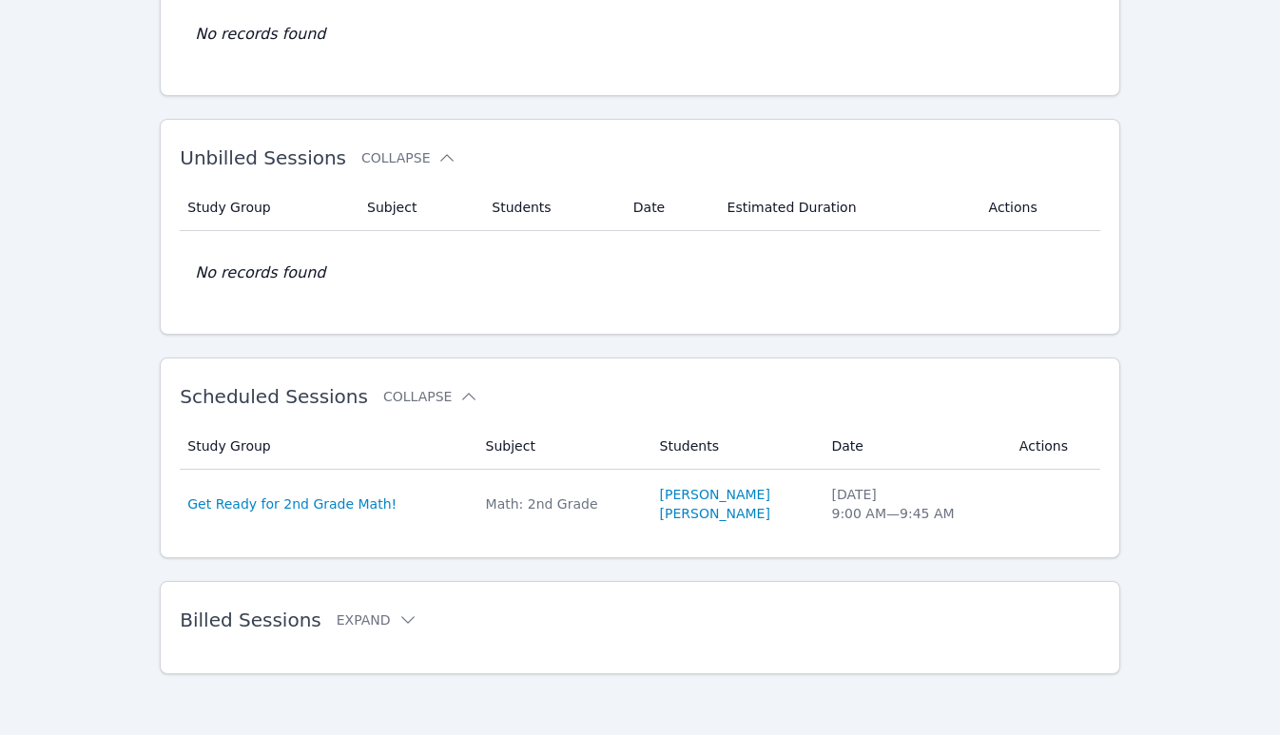 This screenshot has width=1280, height=735. What do you see at coordinates (292, 504) in the screenshot?
I see `span: Get Ready for 2nd Grade Math!` at bounding box center [292, 504].